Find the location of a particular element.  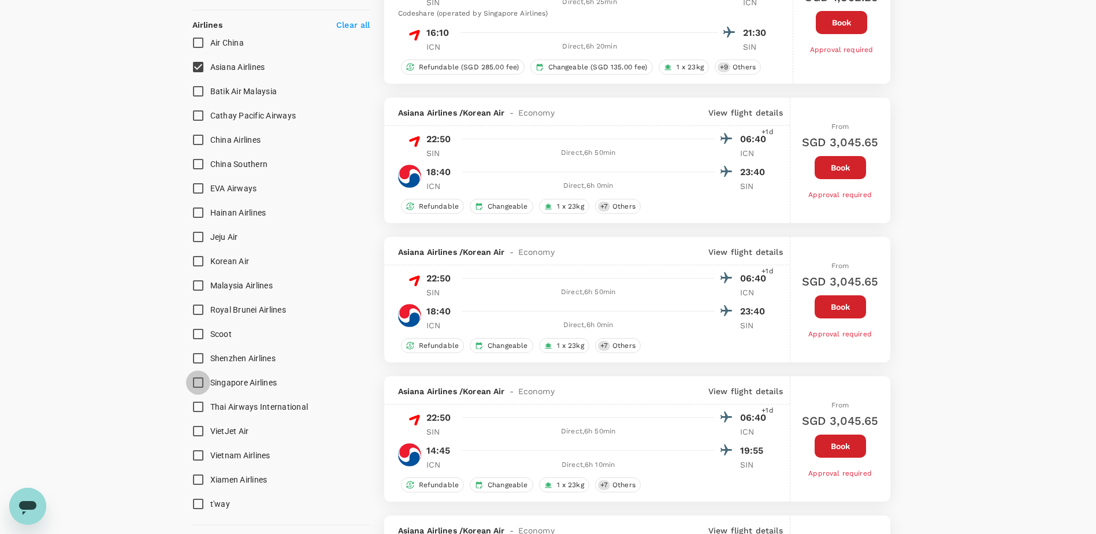

span: Korean Air is located at coordinates (230, 261).